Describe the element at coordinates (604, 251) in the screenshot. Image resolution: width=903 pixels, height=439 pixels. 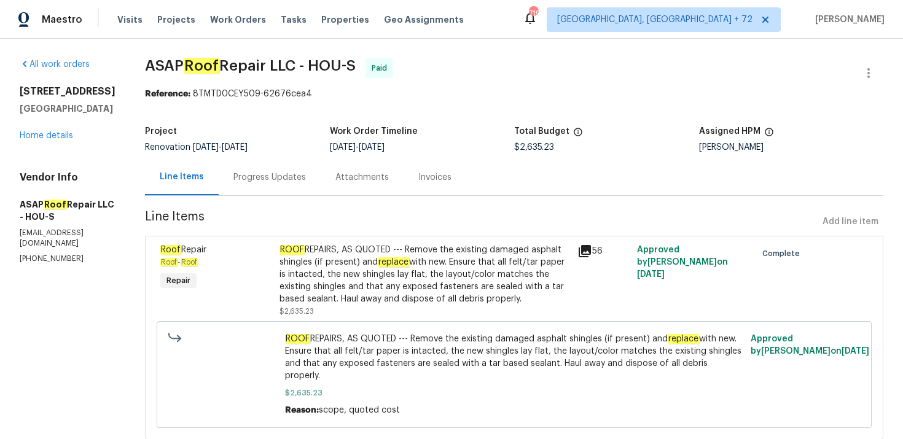
I see `div: 56` at that location.